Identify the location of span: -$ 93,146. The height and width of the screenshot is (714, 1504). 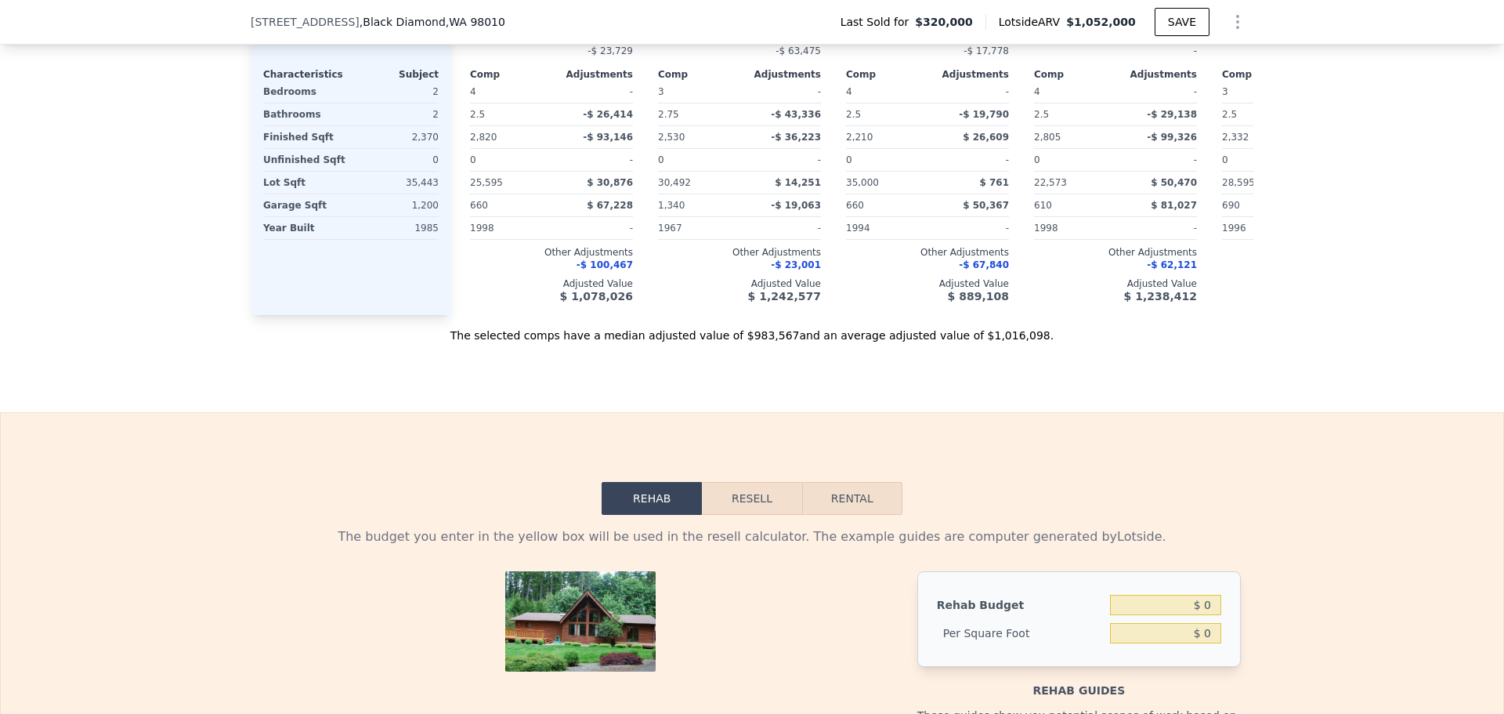
(608, 137).